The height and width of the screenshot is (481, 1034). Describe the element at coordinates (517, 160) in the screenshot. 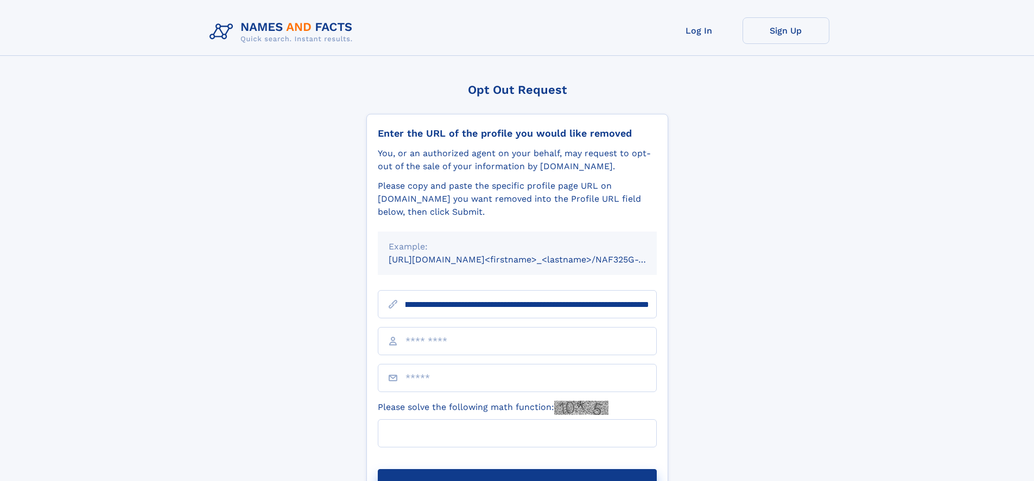

I see `div: You, or an authorized agent on your behalf, may request to opt-out of the sale of your informatio...` at that location.